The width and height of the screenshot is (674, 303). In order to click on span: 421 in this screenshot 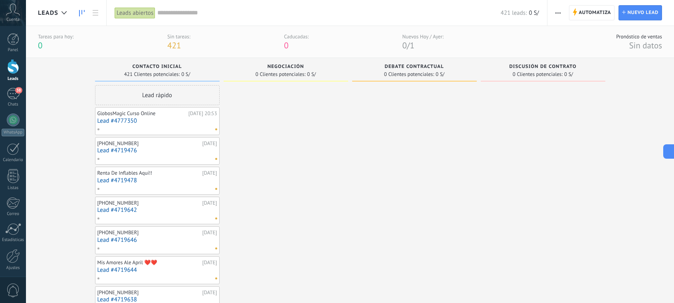, I will do `click(174, 45)`.